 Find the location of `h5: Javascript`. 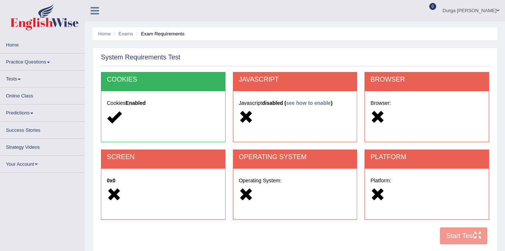

h5: Javascript is located at coordinates (295, 103).